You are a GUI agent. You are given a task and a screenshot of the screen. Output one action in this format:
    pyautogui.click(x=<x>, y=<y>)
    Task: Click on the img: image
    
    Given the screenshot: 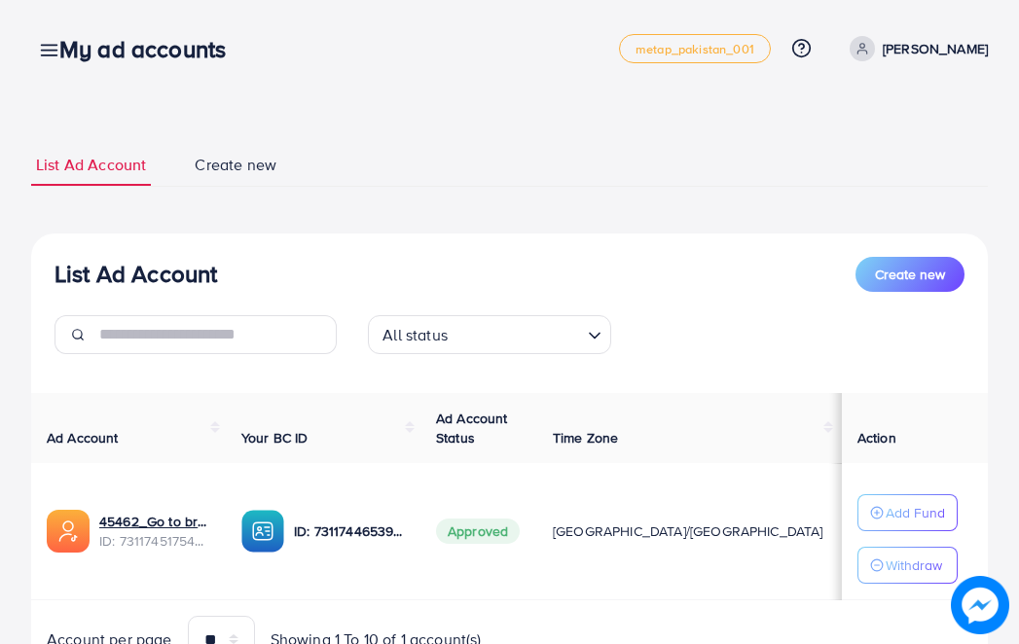 What is the action you would take?
    pyautogui.click(x=980, y=605)
    